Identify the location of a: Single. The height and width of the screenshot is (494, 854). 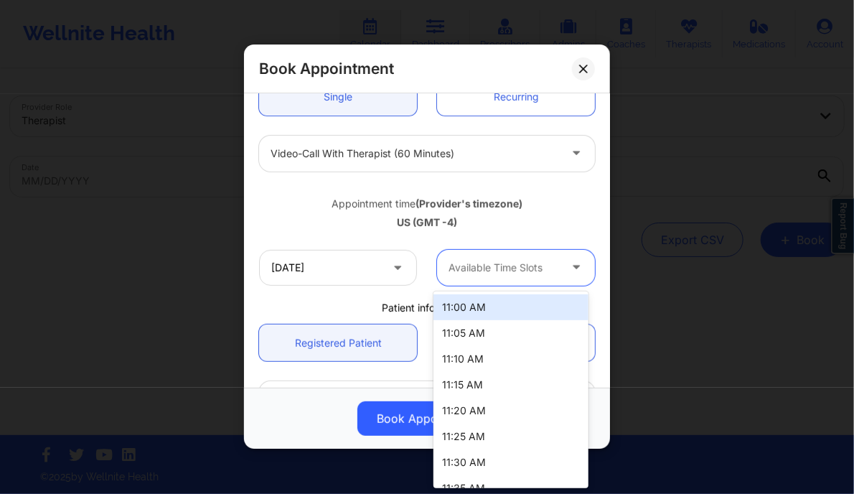
(338, 97).